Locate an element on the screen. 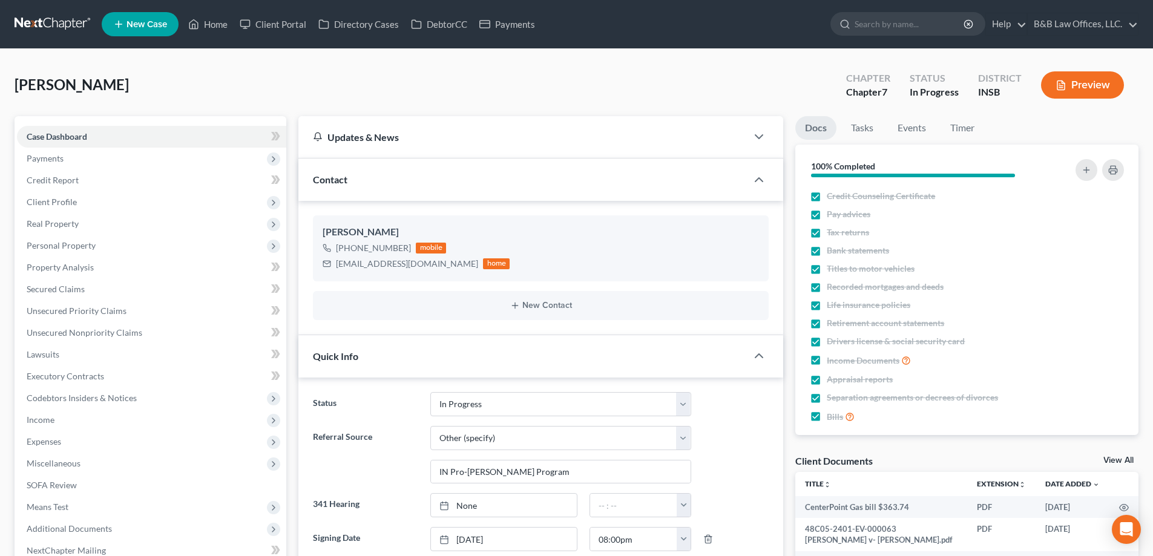 Image resolution: width=1153 pixels, height=556 pixels. i: expand_more is located at coordinates (1096, 485).